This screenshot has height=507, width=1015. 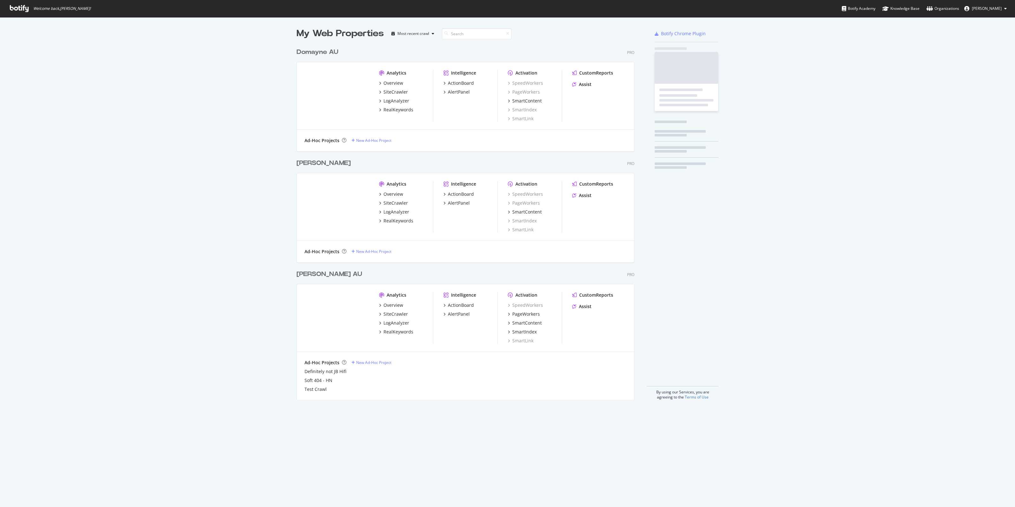 What do you see at coordinates (317, 52) in the screenshot?
I see `div: Domayne AU` at bounding box center [317, 52].